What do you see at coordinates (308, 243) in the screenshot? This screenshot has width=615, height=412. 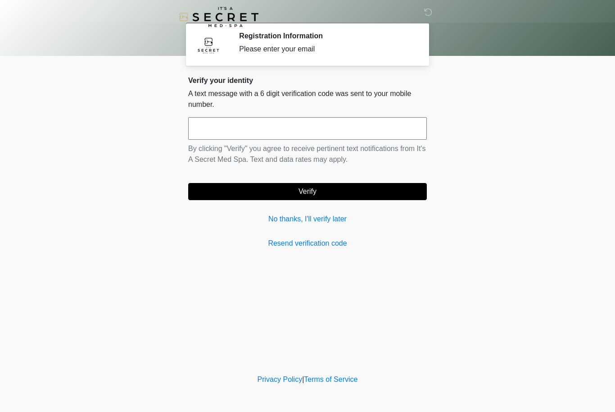 I see `a: Resend verification code` at bounding box center [308, 243].